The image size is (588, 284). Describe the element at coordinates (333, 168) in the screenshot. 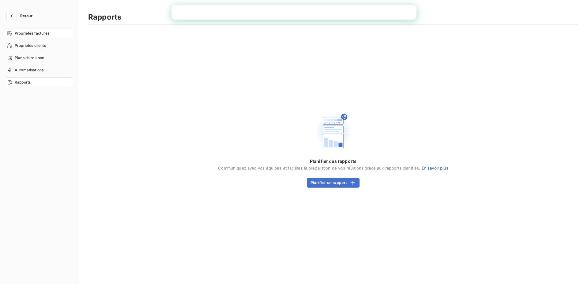

I see `span: Communiquez avec vos équipes et facilitez la préparation de vos réunions grâce aux rapports plani...` at that location.